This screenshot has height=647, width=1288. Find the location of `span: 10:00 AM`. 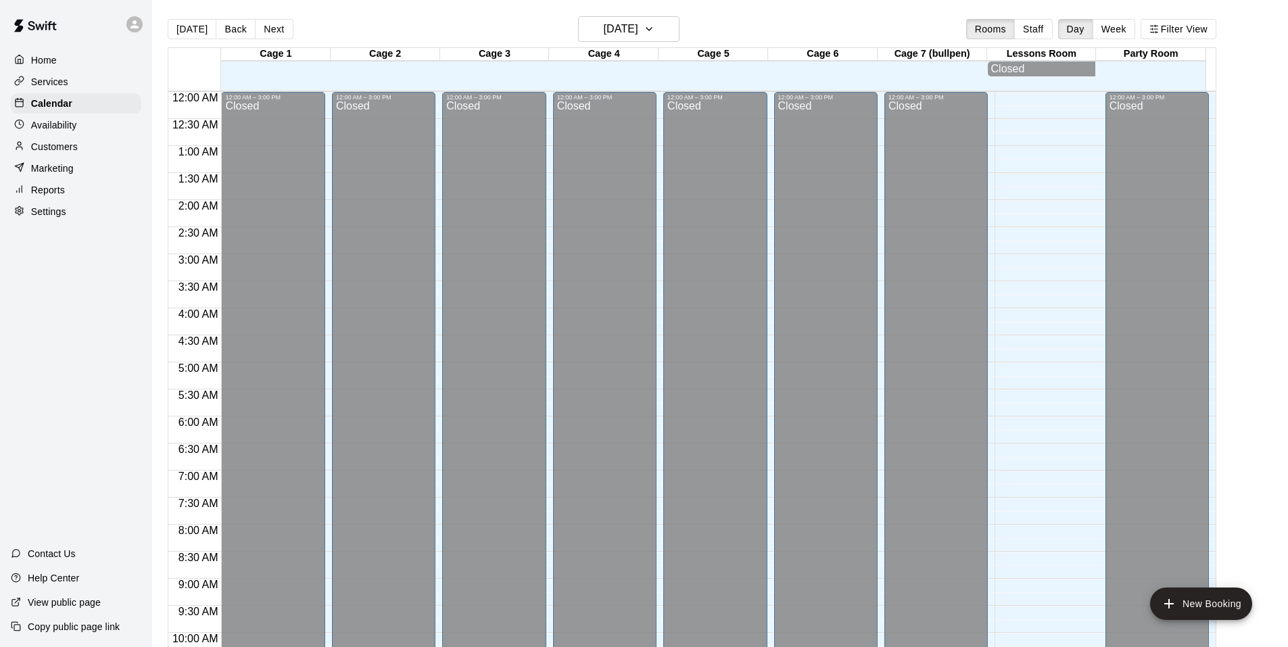

span: 10:00 AM is located at coordinates (195, 638).